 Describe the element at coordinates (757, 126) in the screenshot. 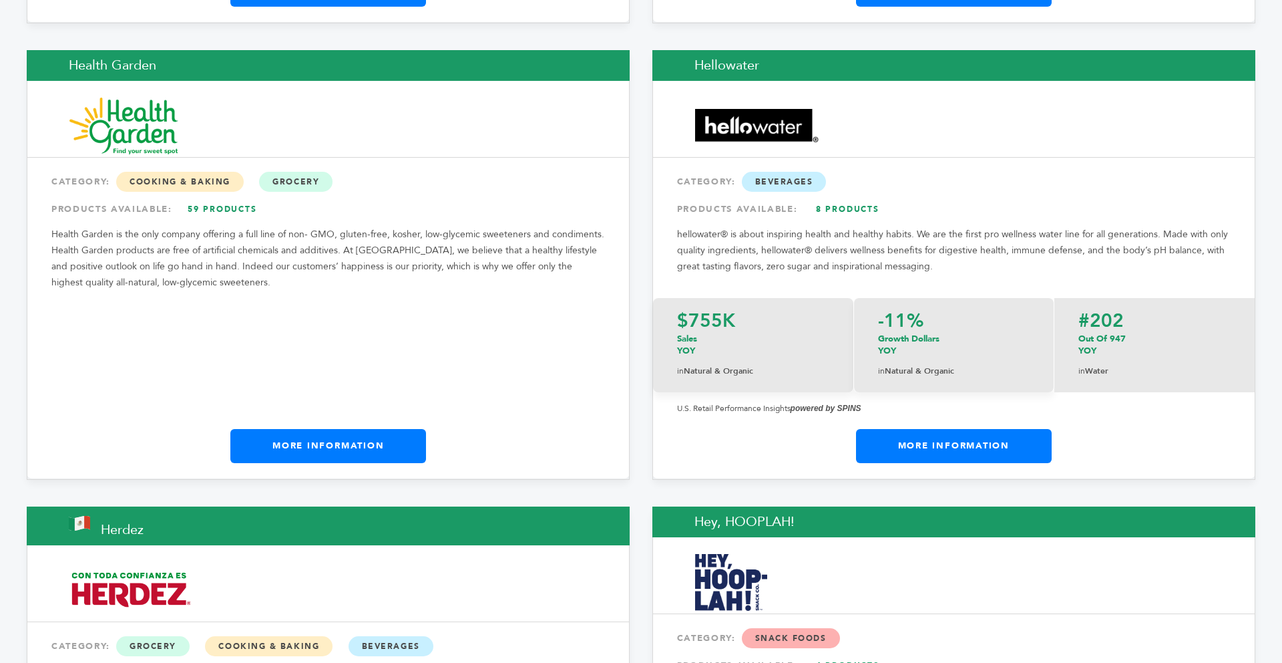

I see `img: Hellowater` at that location.